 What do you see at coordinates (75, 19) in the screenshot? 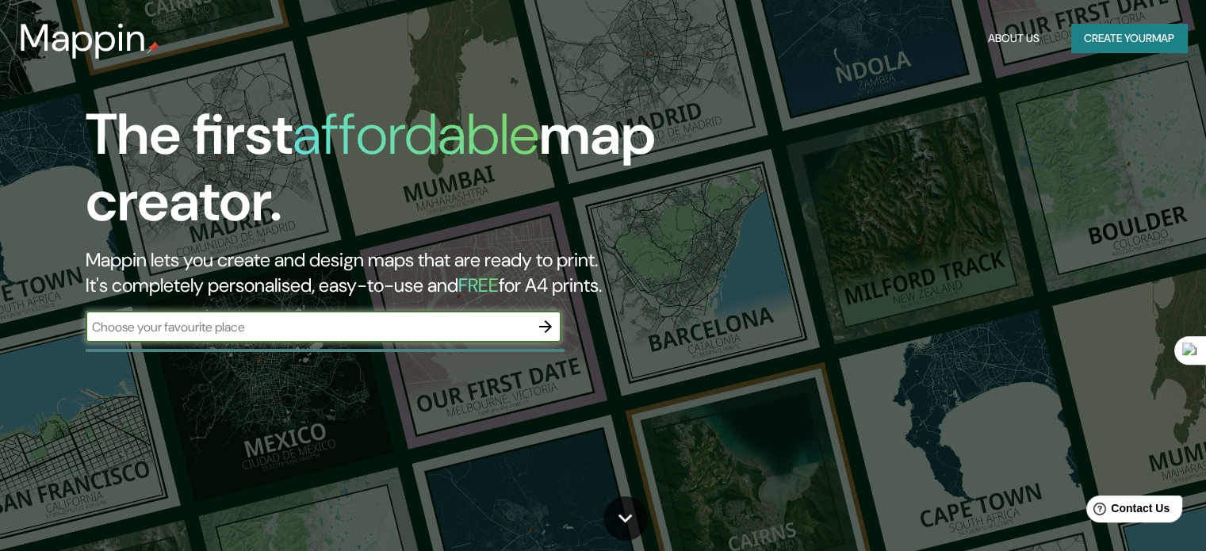
I see `span: Contact Us` at bounding box center [75, 19].